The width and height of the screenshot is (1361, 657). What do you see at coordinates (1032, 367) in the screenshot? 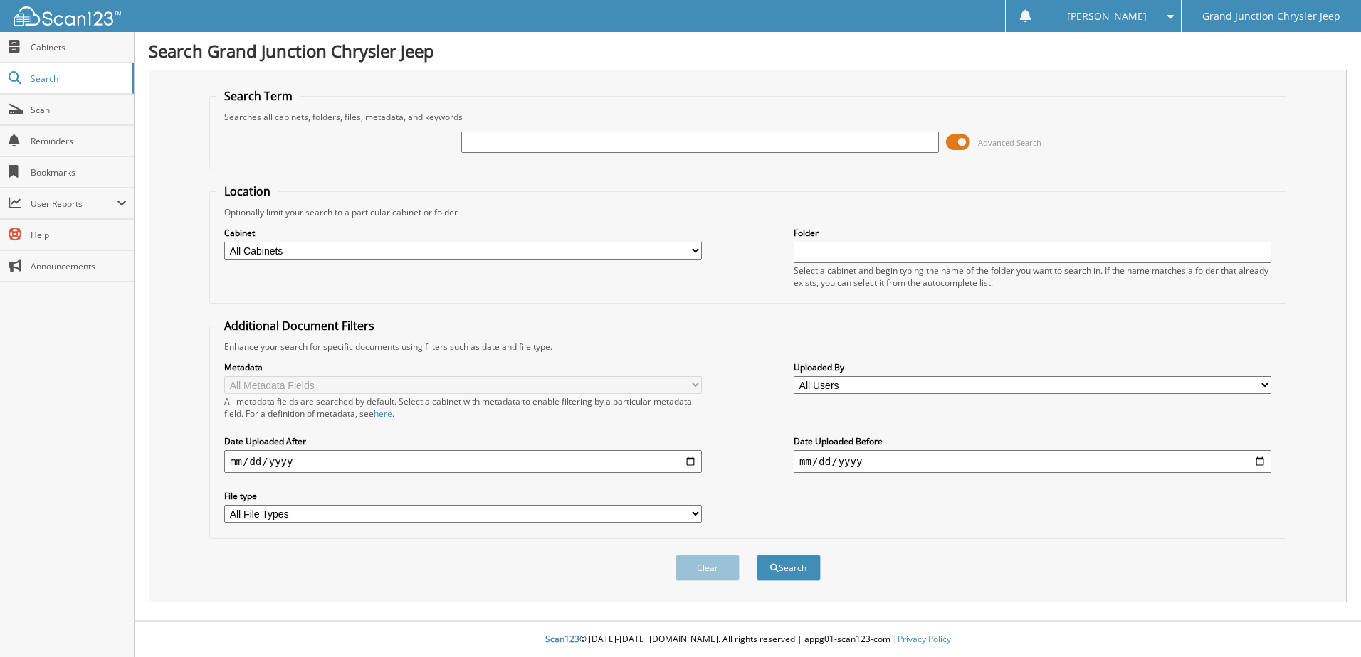
I see `label: Uploaded By` at bounding box center [1032, 367].